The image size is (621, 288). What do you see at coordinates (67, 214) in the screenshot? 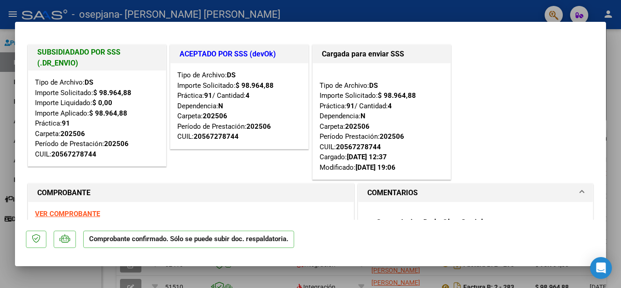
I see `strong: VER COMPROBANTE` at bounding box center [67, 214].